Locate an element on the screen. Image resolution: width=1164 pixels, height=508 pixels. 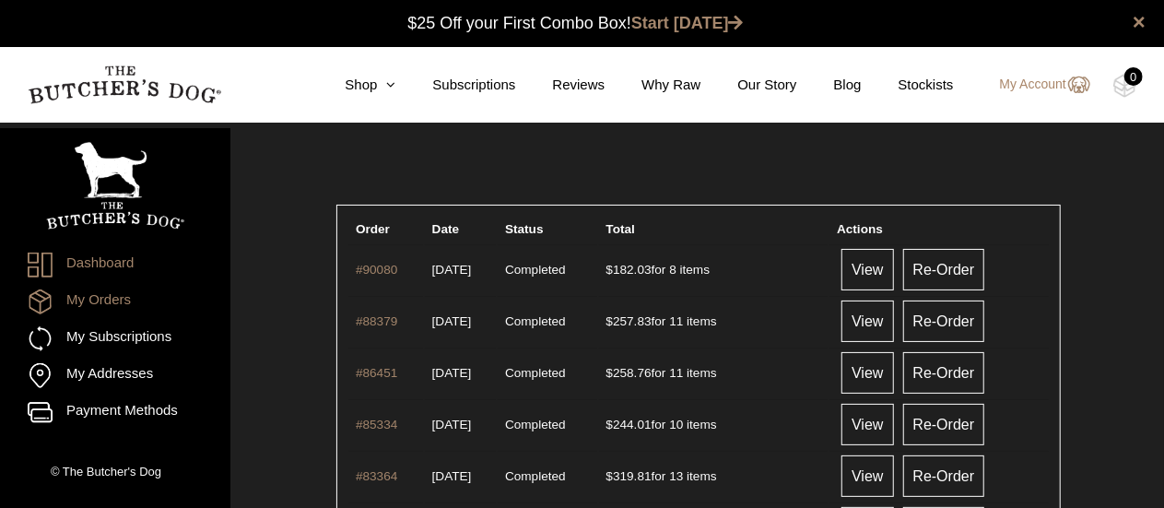
img: TBD_Portrait_Logo_White.png is located at coordinates (115, 185).